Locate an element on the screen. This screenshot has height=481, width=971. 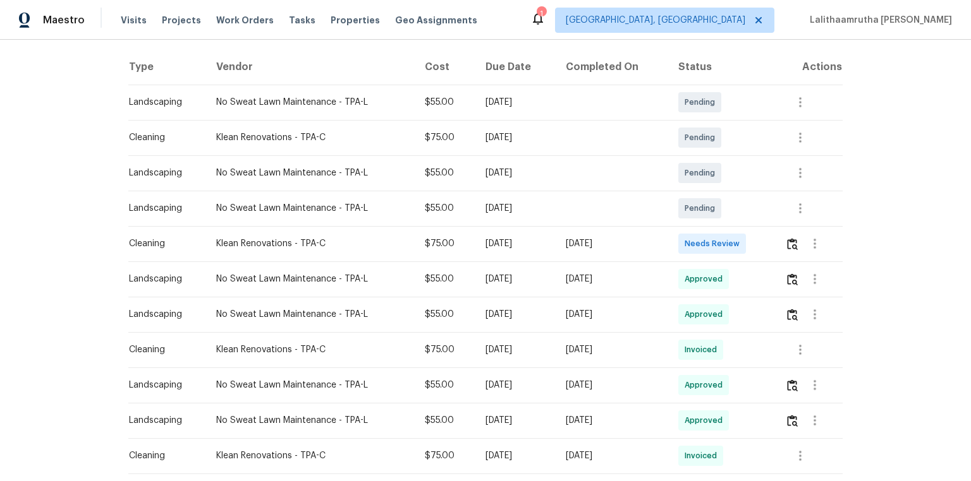
th: Status is located at coordinates (721, 67).